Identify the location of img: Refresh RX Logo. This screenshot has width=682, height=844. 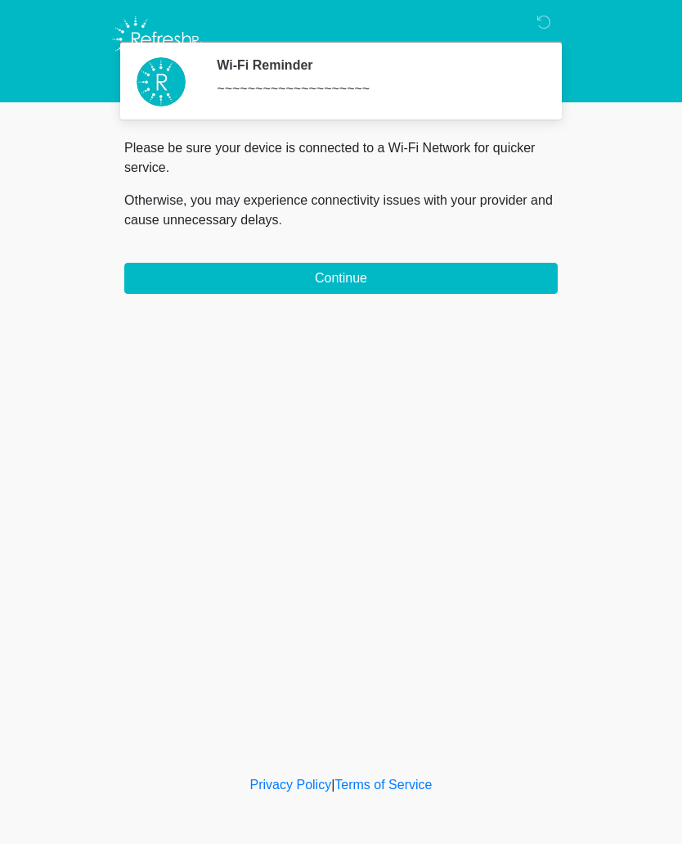
(157, 39).